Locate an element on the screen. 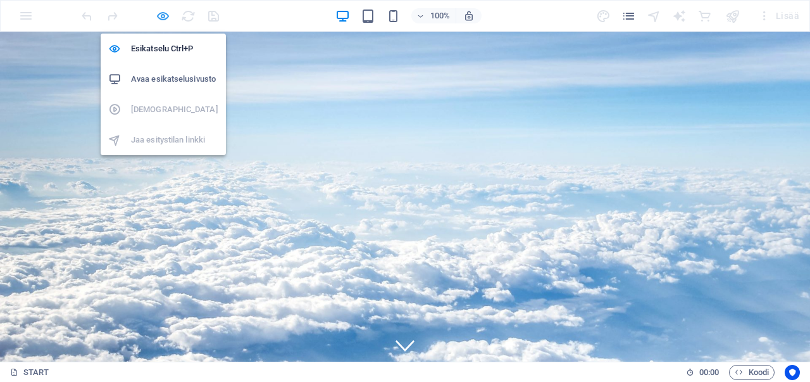 Image resolution: width=810 pixels, height=382 pixels. i: Koon muuttuessa säädä zoomaustaso automaattisesti sopimaan valittuun laitteeseen. is located at coordinates (469, 16).